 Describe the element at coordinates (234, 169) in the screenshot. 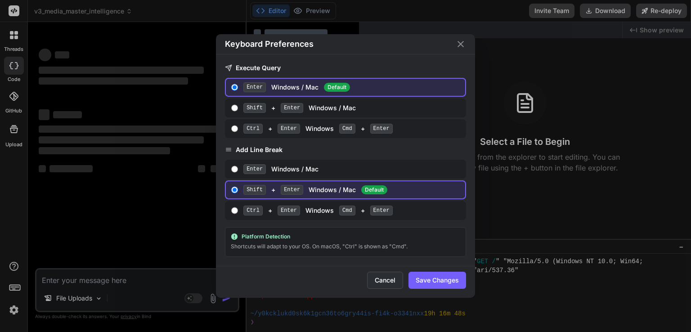

I see `input: EnterWindows / Mac` at that location.